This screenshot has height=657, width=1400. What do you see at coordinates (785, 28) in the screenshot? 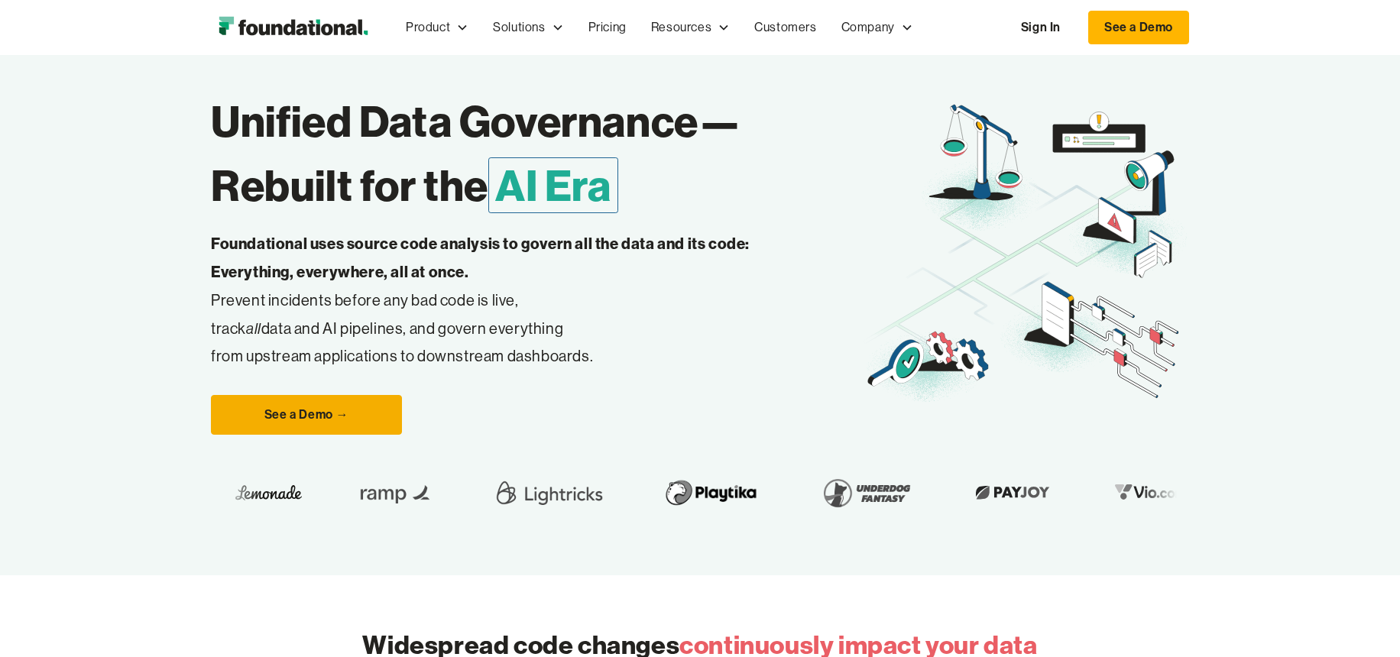
I see `a: Customers` at bounding box center [785, 28].